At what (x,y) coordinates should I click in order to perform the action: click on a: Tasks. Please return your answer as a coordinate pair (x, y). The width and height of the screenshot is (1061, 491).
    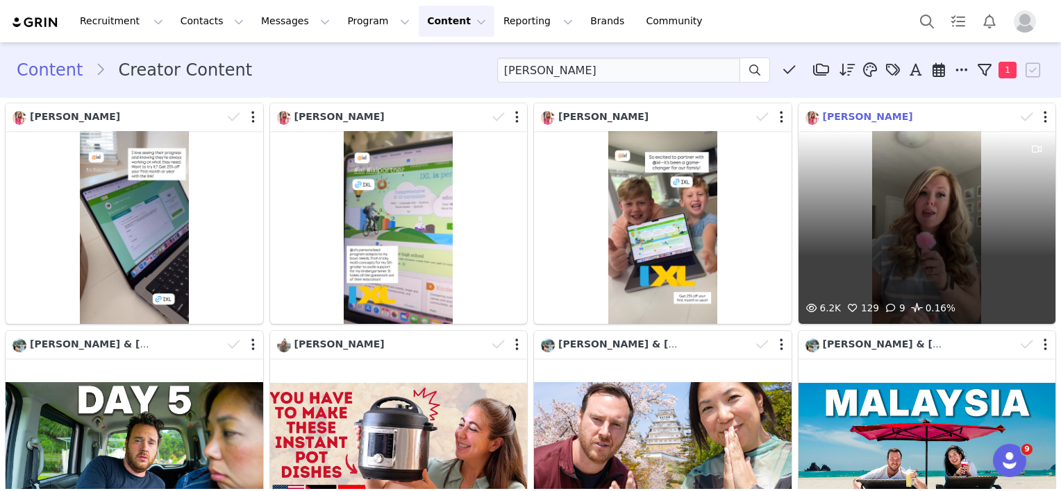
    Looking at the image, I should click on (958, 21).